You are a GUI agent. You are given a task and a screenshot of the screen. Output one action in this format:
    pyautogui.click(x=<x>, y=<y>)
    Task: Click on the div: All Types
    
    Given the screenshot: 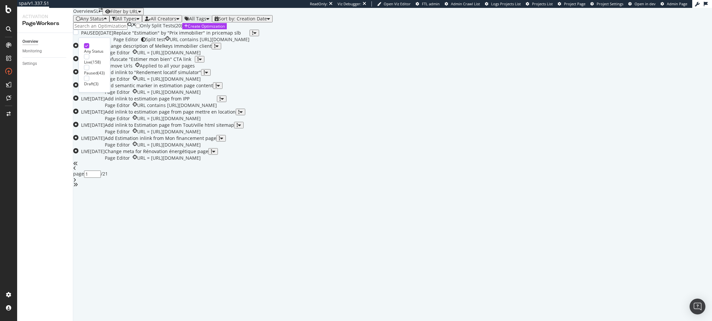 What is the action you would take?
    pyautogui.click(x=127, y=19)
    